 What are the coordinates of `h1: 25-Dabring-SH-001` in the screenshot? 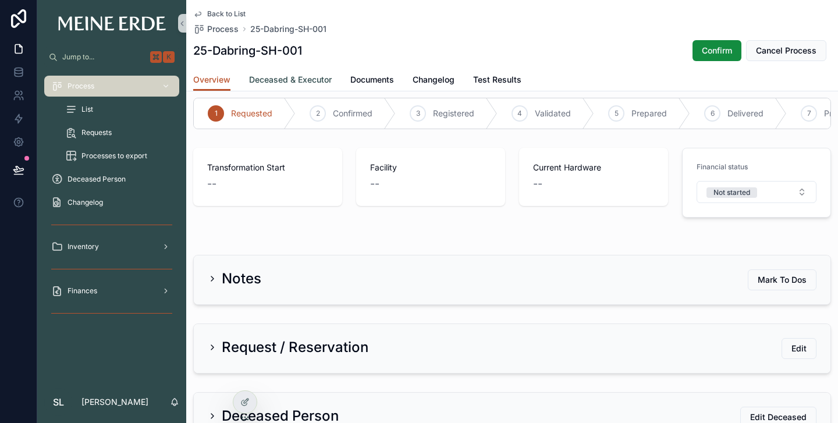 It's located at (247, 51).